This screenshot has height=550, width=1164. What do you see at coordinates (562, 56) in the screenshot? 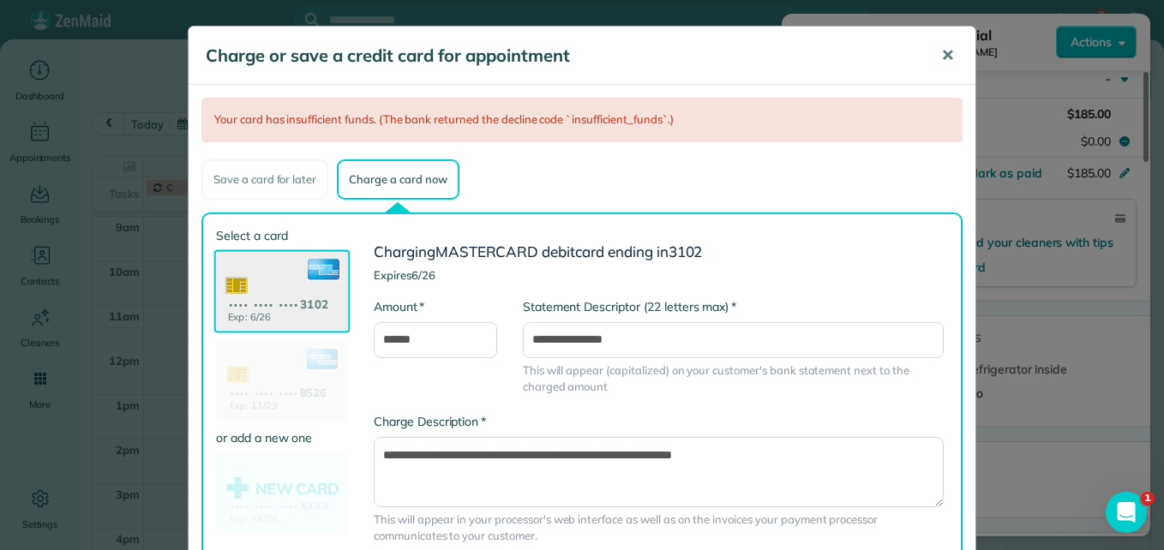
I see `h5: Charge or save a credit card for appointment` at bounding box center [562, 56].